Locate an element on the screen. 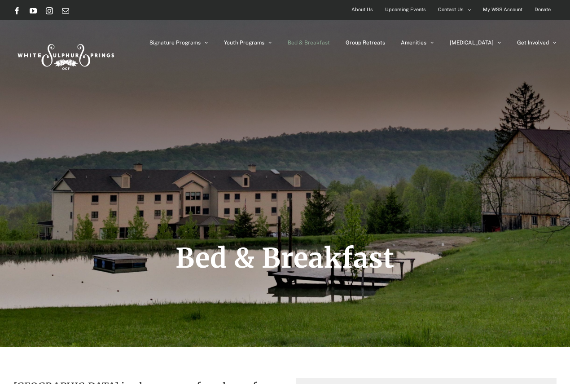  a: Amenities is located at coordinates (417, 43).